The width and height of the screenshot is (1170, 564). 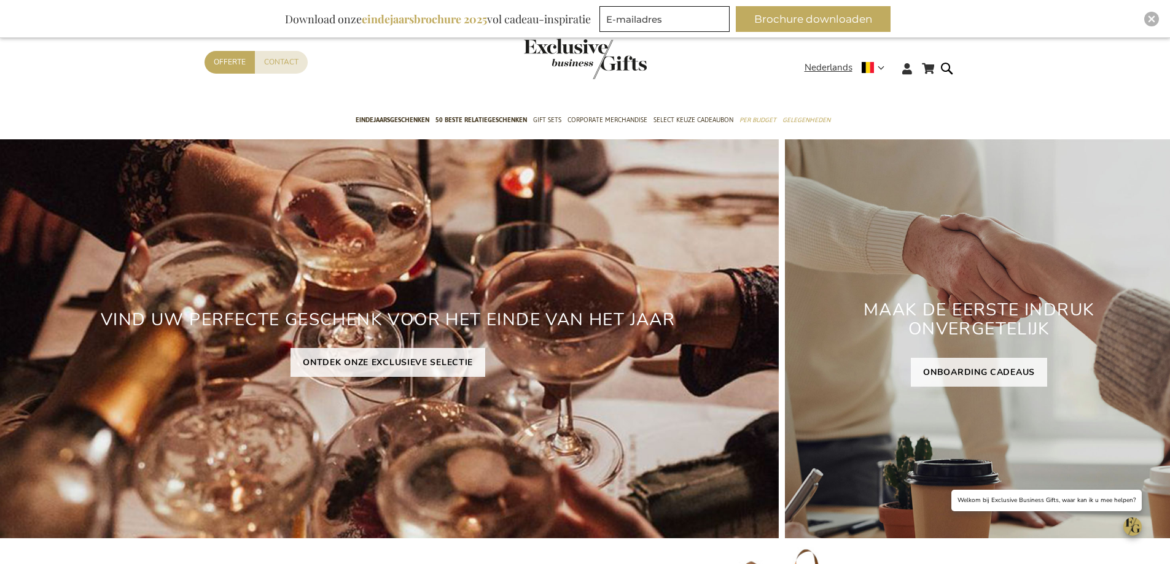 I want to click on span: 50 beste relatiegeschenken, so click(x=481, y=120).